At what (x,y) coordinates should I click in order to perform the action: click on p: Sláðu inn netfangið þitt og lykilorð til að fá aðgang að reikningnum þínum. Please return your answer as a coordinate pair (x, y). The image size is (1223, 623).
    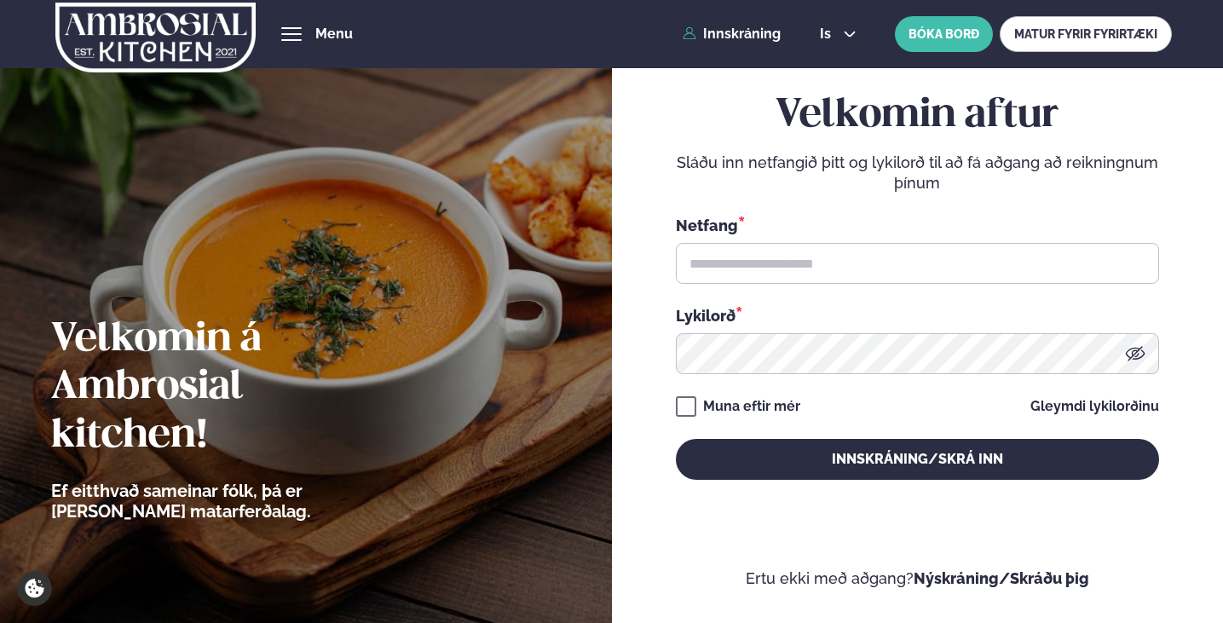
    Looking at the image, I should click on (917, 173).